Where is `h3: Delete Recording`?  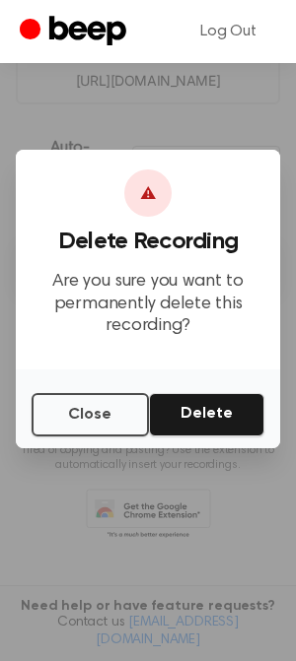
h3: Delete Recording is located at coordinates (148, 241).